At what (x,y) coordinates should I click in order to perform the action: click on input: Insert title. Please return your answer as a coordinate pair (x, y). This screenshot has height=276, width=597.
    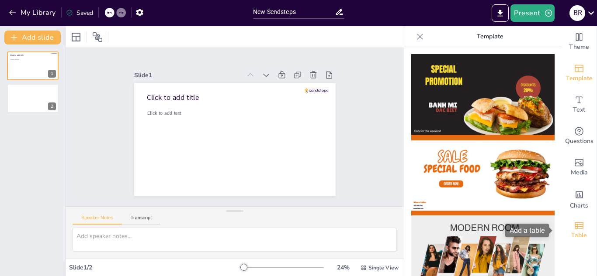
    Looking at the image, I should click on (293, 12).